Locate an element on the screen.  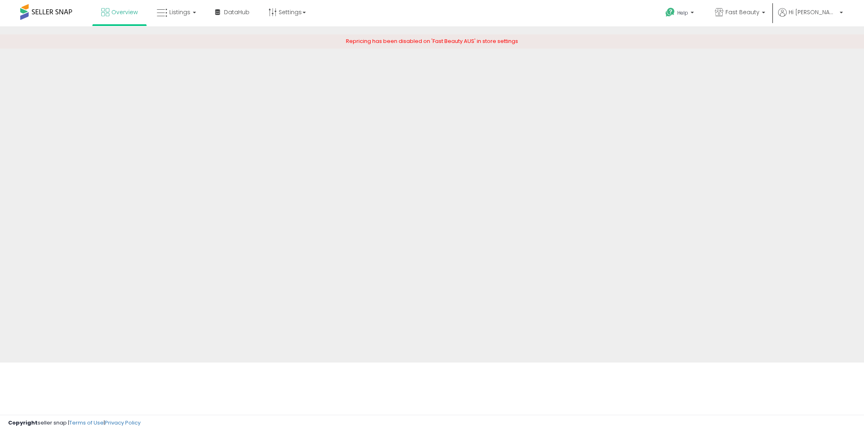
span: Fast Beauty is located at coordinates (742, 12).